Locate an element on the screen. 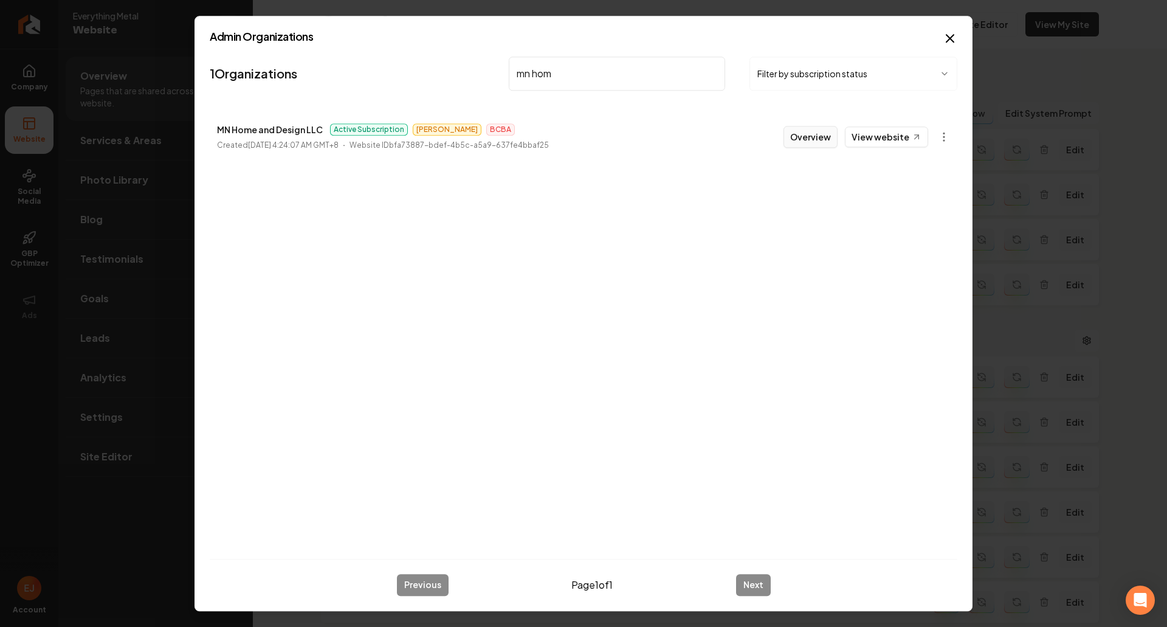  p: Created is located at coordinates (278, 145).